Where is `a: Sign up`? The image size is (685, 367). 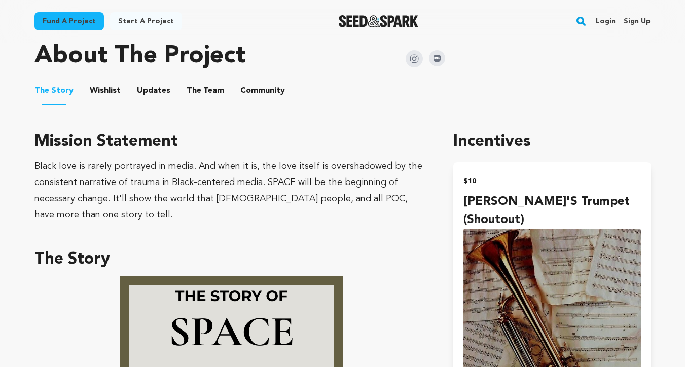 a: Sign up is located at coordinates (637, 21).